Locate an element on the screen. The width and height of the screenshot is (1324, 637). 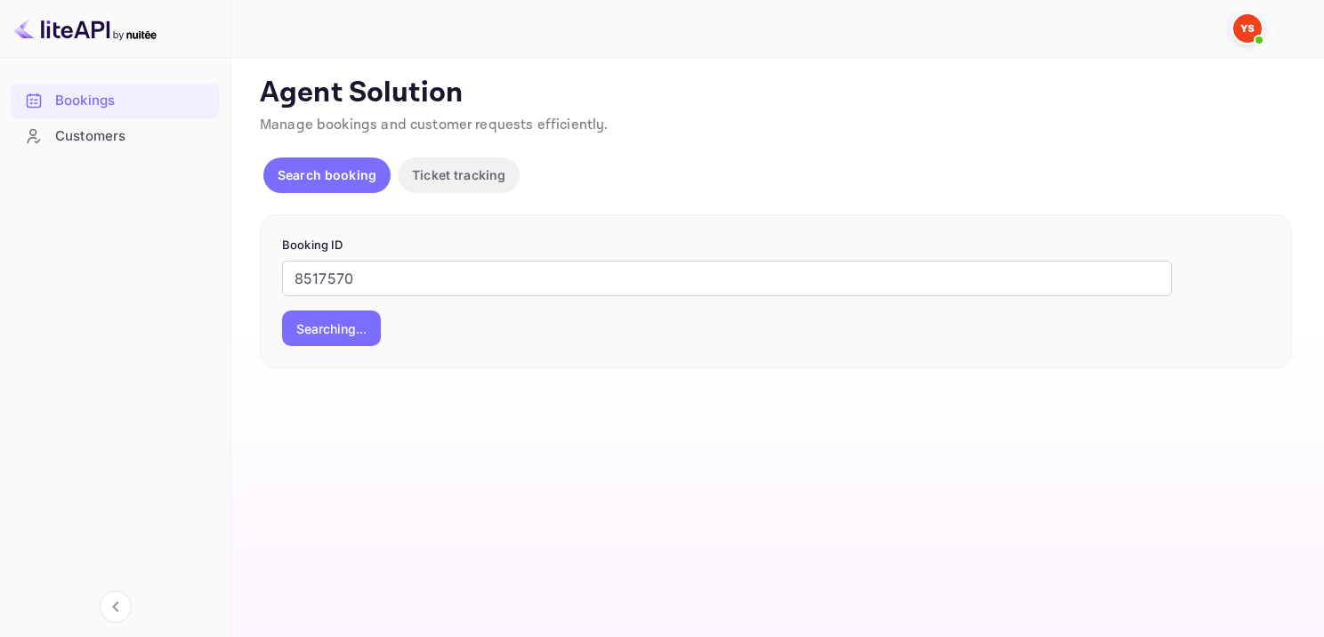
p: Search booking is located at coordinates (327, 174).